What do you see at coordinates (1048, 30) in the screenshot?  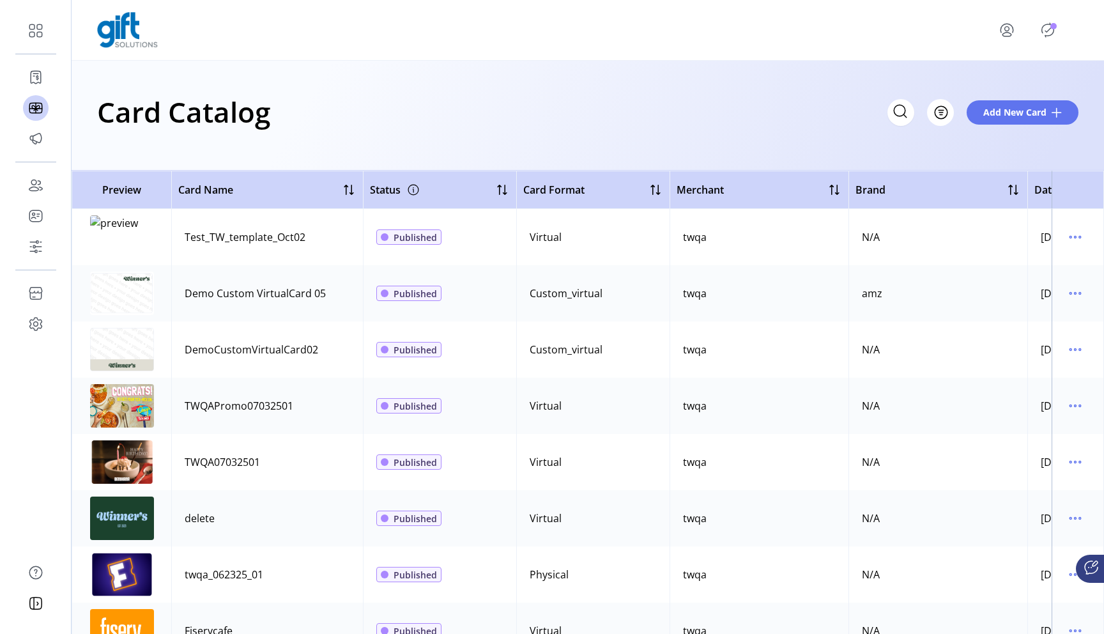 I see `button: Publisher Panel` at bounding box center [1048, 30].